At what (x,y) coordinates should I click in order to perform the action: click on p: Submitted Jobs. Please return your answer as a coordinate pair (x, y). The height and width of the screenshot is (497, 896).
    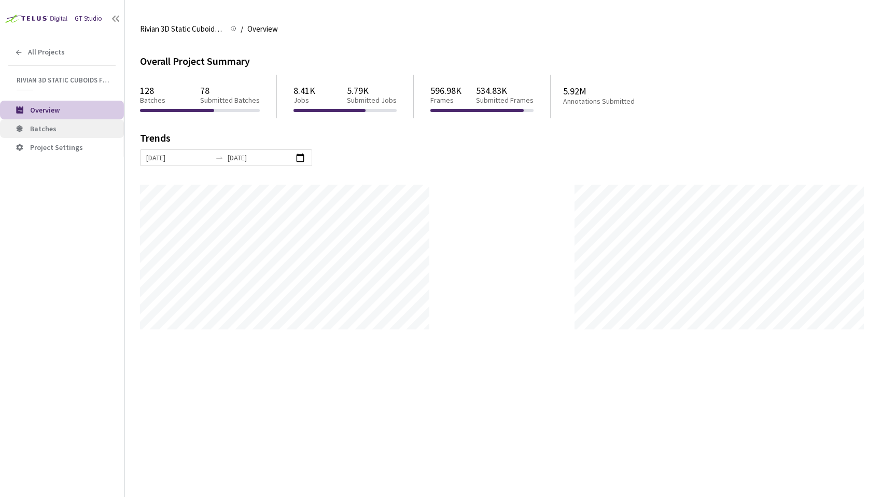
    Looking at the image, I should click on (372, 100).